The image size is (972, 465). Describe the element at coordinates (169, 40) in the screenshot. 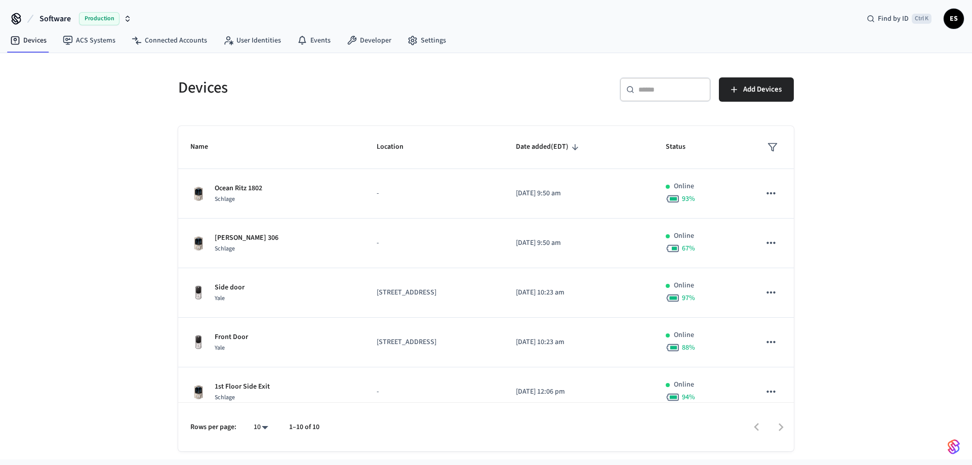

I see `a: Connected Accounts` at that location.